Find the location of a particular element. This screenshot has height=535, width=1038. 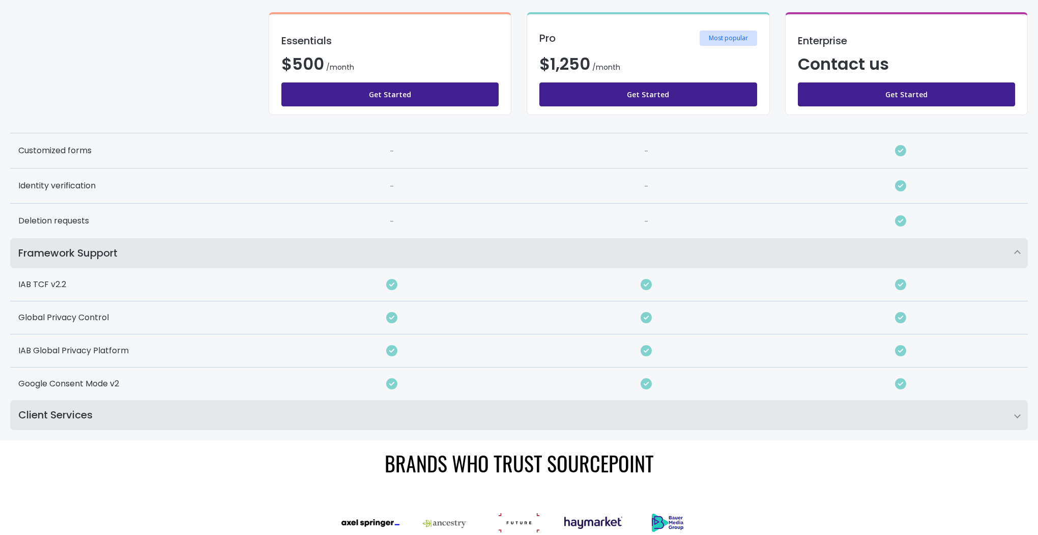

h3: Pro is located at coordinates (548, 38).